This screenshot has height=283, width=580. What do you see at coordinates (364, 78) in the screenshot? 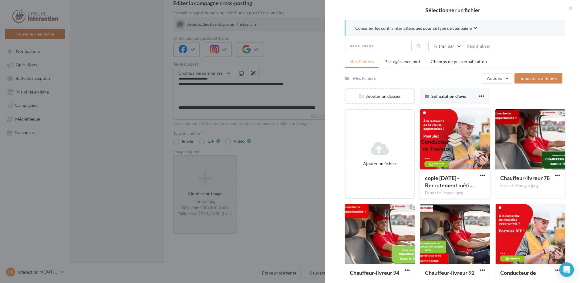
I see `div: Mes fichiers` at bounding box center [364, 78].